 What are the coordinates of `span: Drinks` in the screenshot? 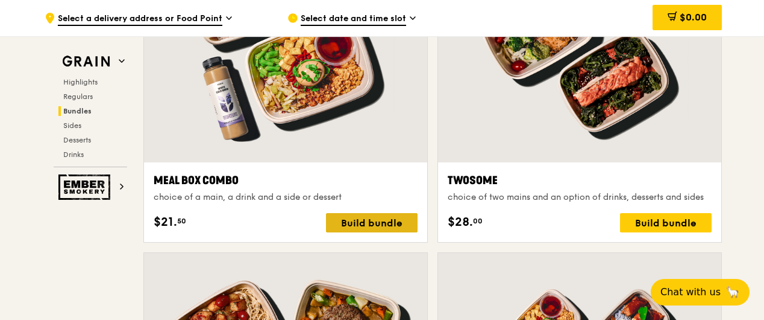 It's located at (74, 154).